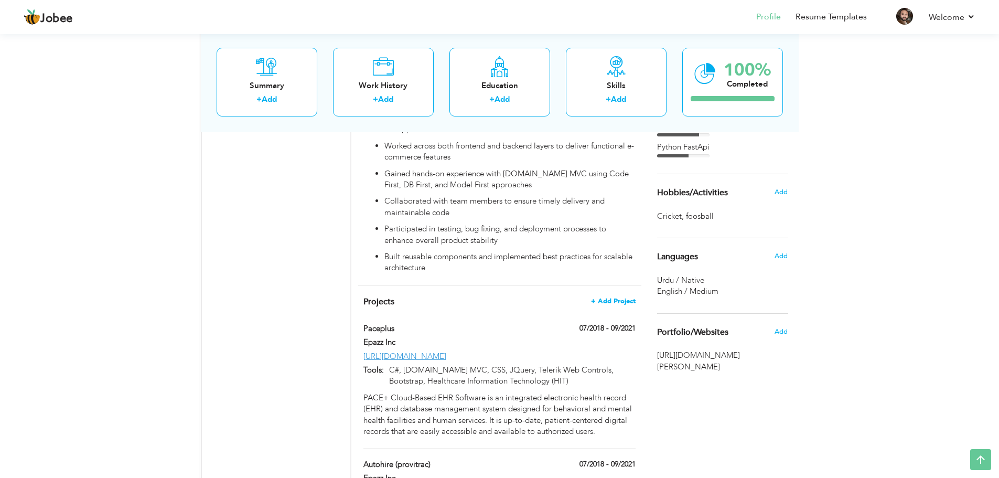 This screenshot has width=999, height=478. I want to click on p: Built reusable components and implemented best practices for scalable architecture, so click(510, 262).